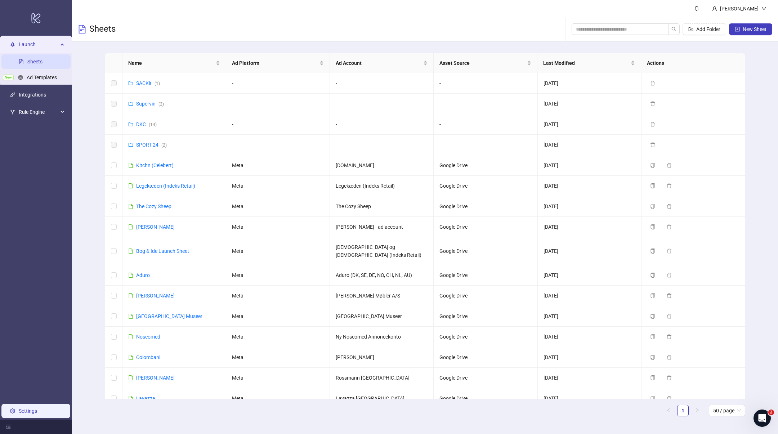  Describe the element at coordinates (382, 206) in the screenshot. I see `td: The Cozy Sheep` at that location.